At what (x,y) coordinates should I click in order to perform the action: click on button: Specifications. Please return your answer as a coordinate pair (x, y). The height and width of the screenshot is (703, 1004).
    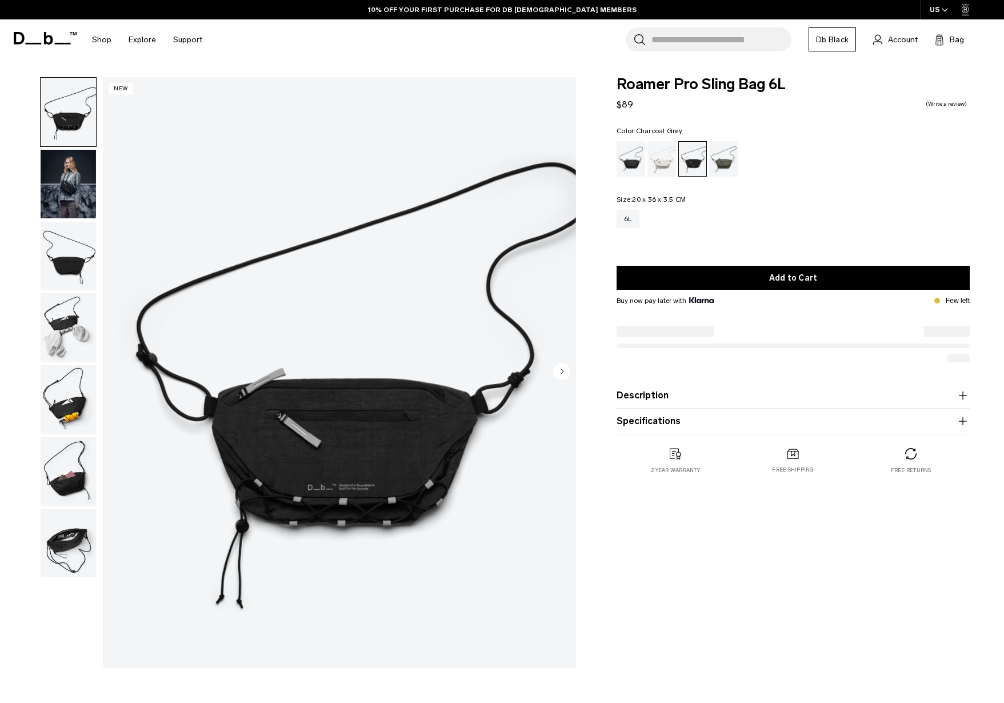
    Looking at the image, I should click on (793, 421).